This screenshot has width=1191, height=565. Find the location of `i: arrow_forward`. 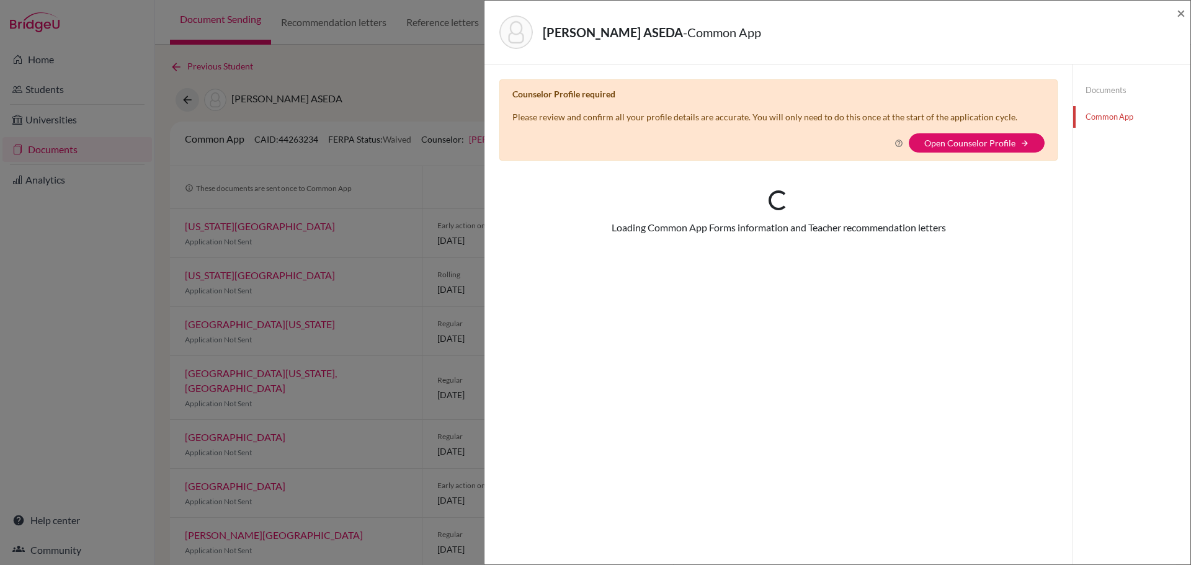

i: arrow_forward is located at coordinates (1025, 143).